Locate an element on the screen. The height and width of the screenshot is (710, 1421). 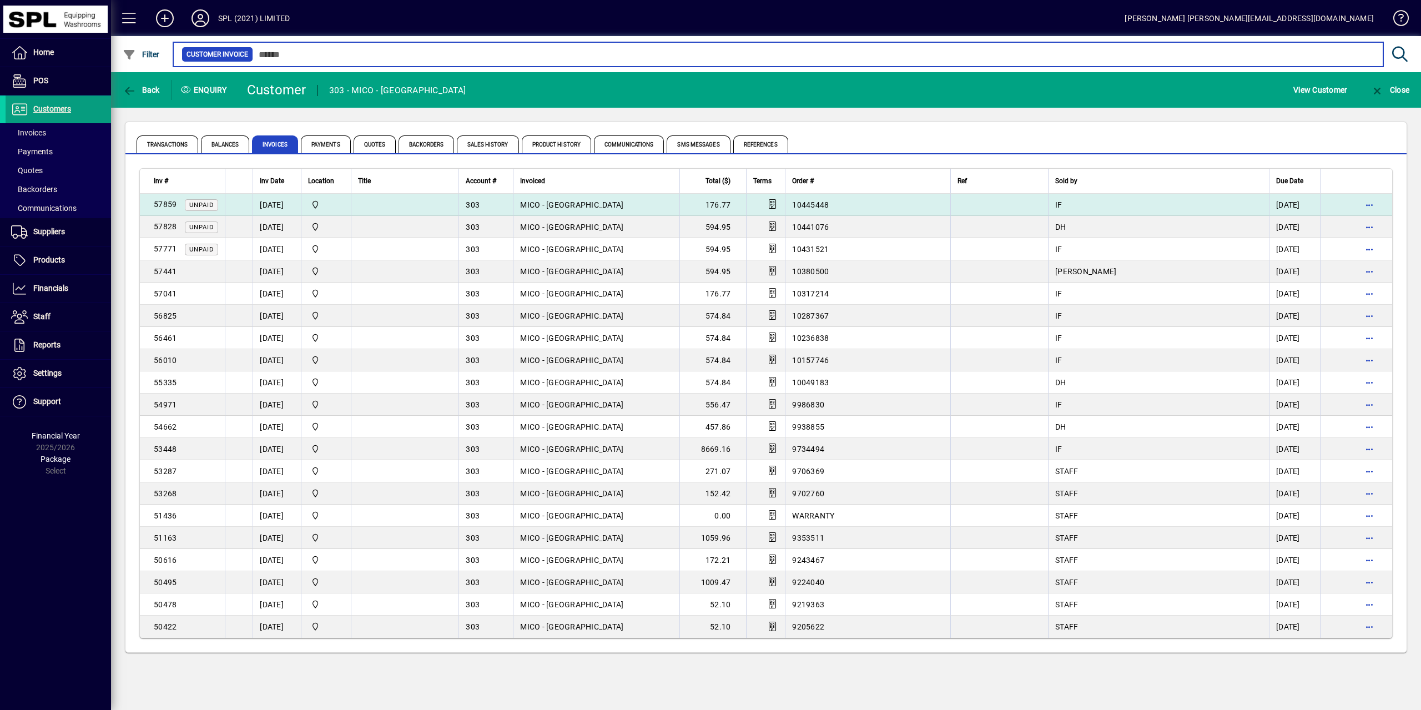
div: Ref is located at coordinates (1000, 181).